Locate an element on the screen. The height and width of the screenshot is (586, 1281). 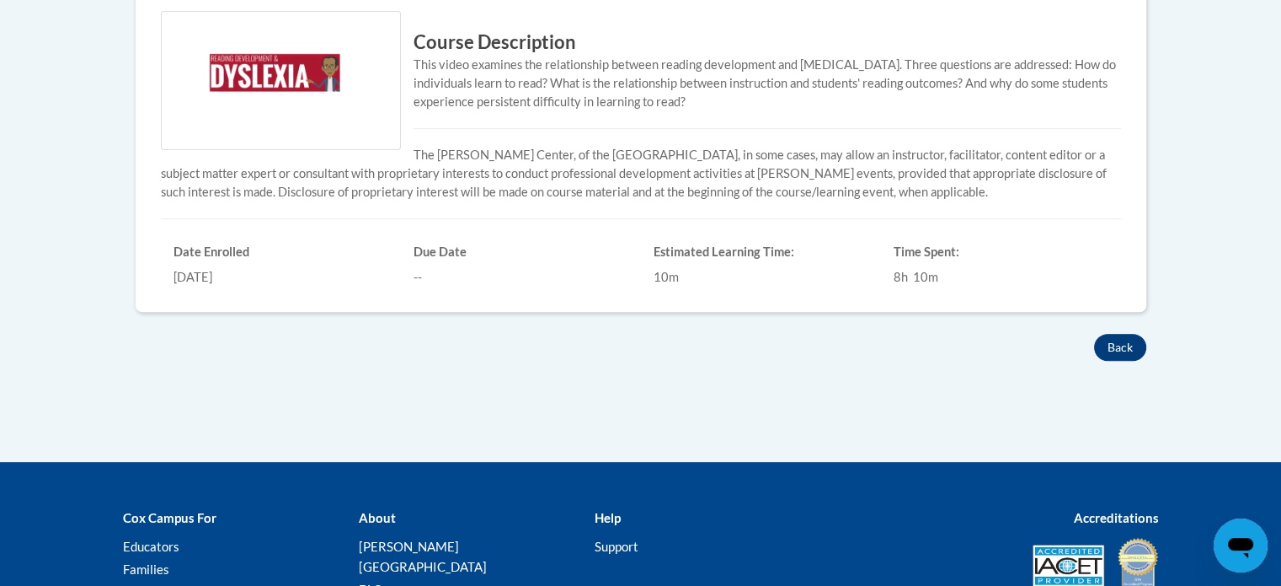
h6: Due Date is located at coordinates (521, 252).